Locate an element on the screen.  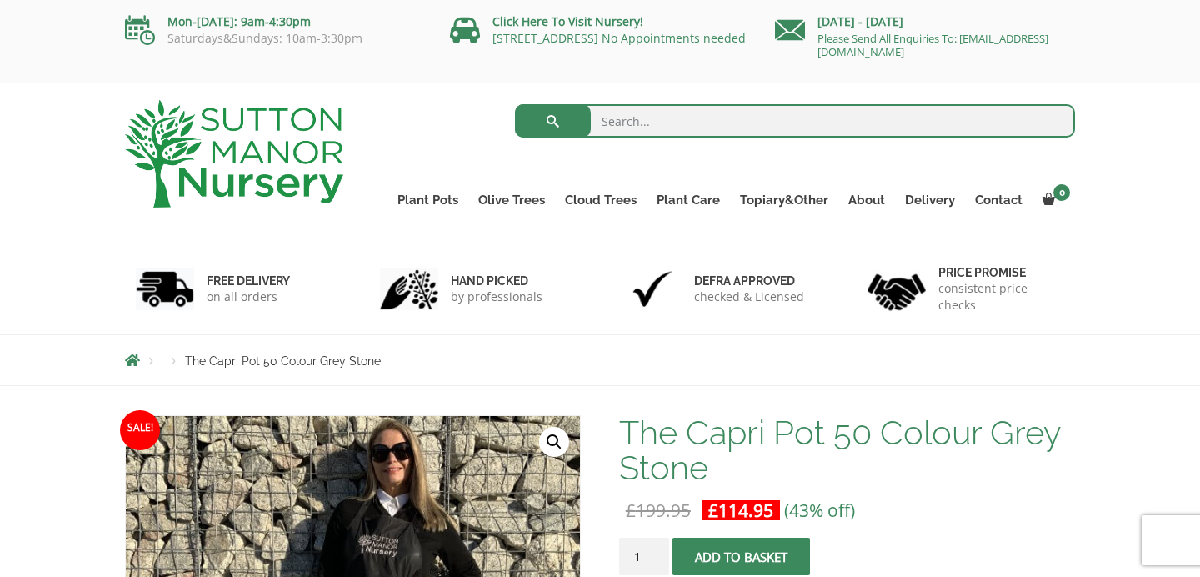
span: 0 is located at coordinates (1062, 193).